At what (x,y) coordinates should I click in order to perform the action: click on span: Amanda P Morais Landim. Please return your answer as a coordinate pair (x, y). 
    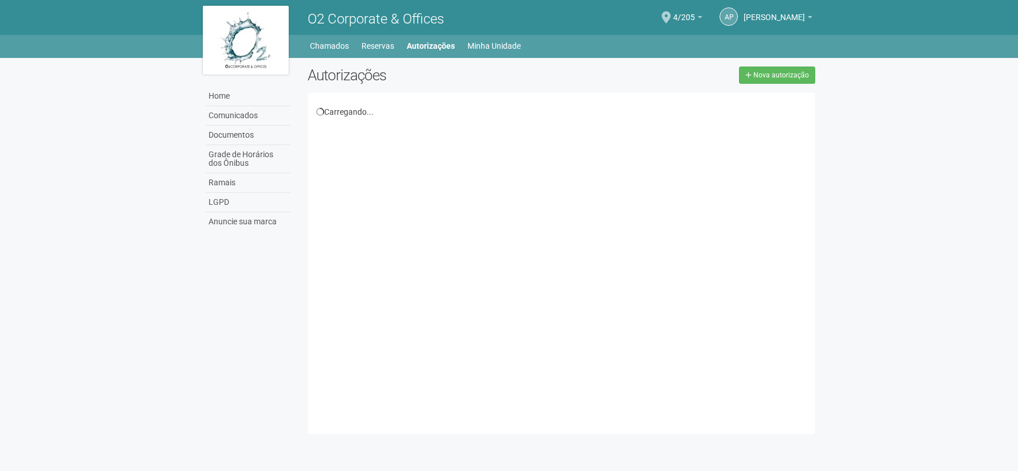
    Looking at the image, I should click on (774, 11).